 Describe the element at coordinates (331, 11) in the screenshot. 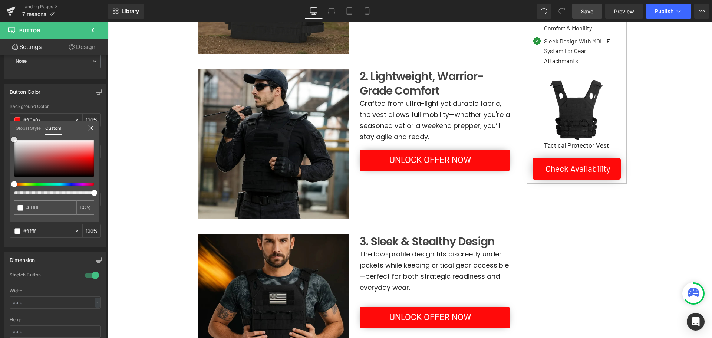

I see `a: Laptop` at that location.